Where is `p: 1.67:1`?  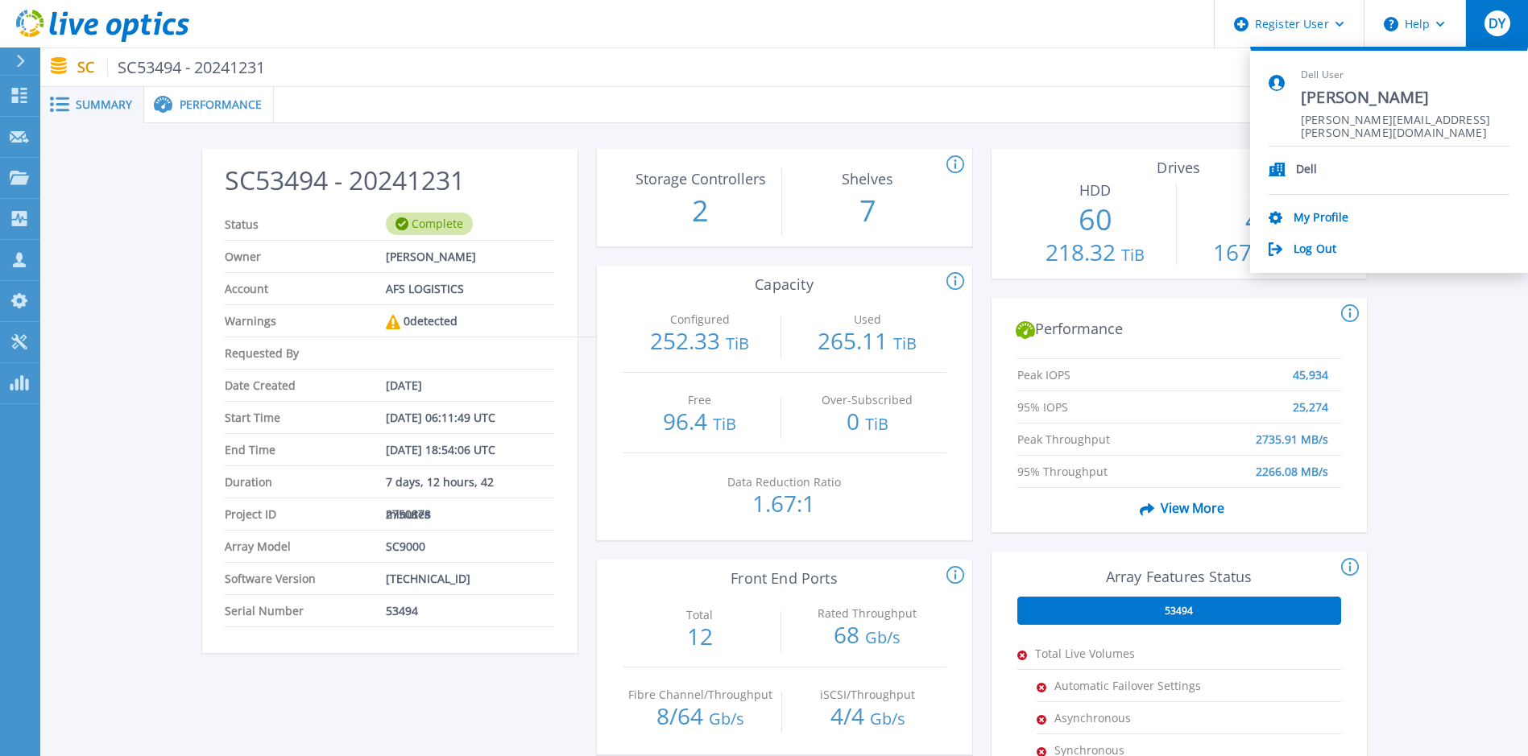
p: 1.67:1 is located at coordinates (784, 503).